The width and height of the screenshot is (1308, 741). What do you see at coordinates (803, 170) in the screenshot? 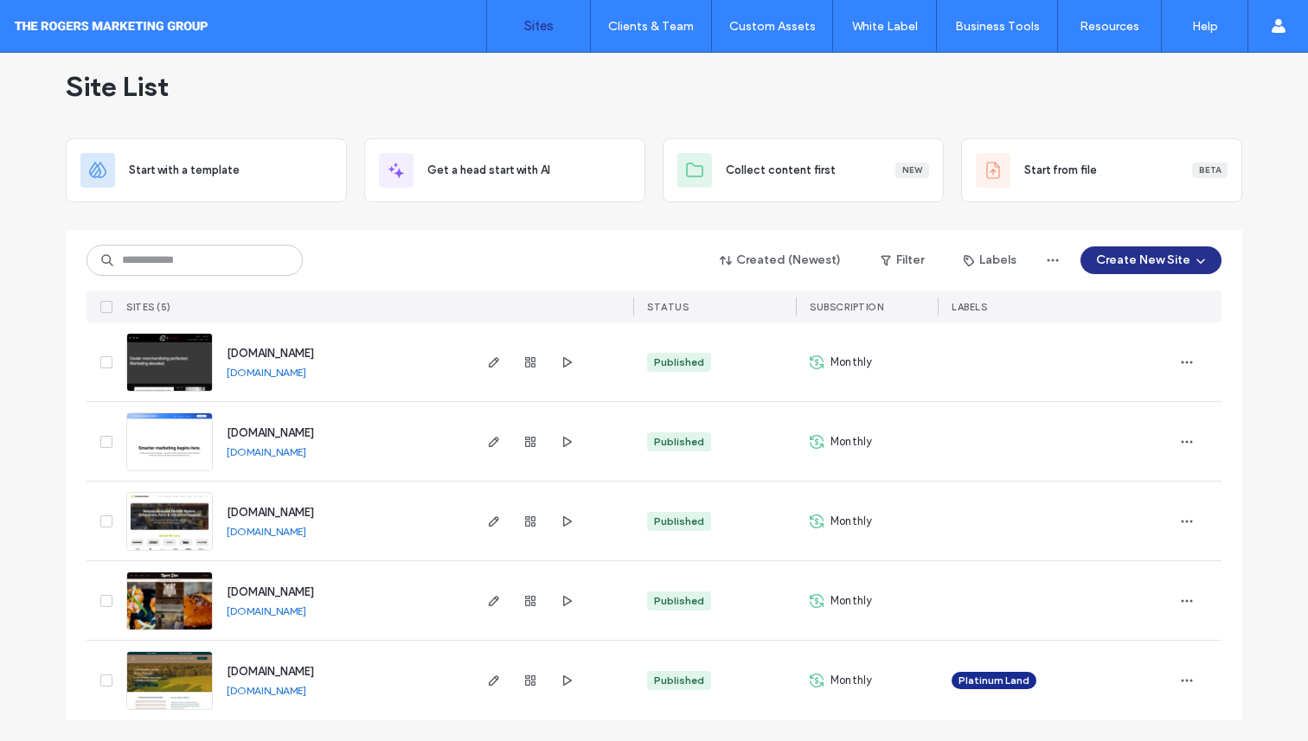
I see `div: Collect content firstNew` at bounding box center [803, 170].